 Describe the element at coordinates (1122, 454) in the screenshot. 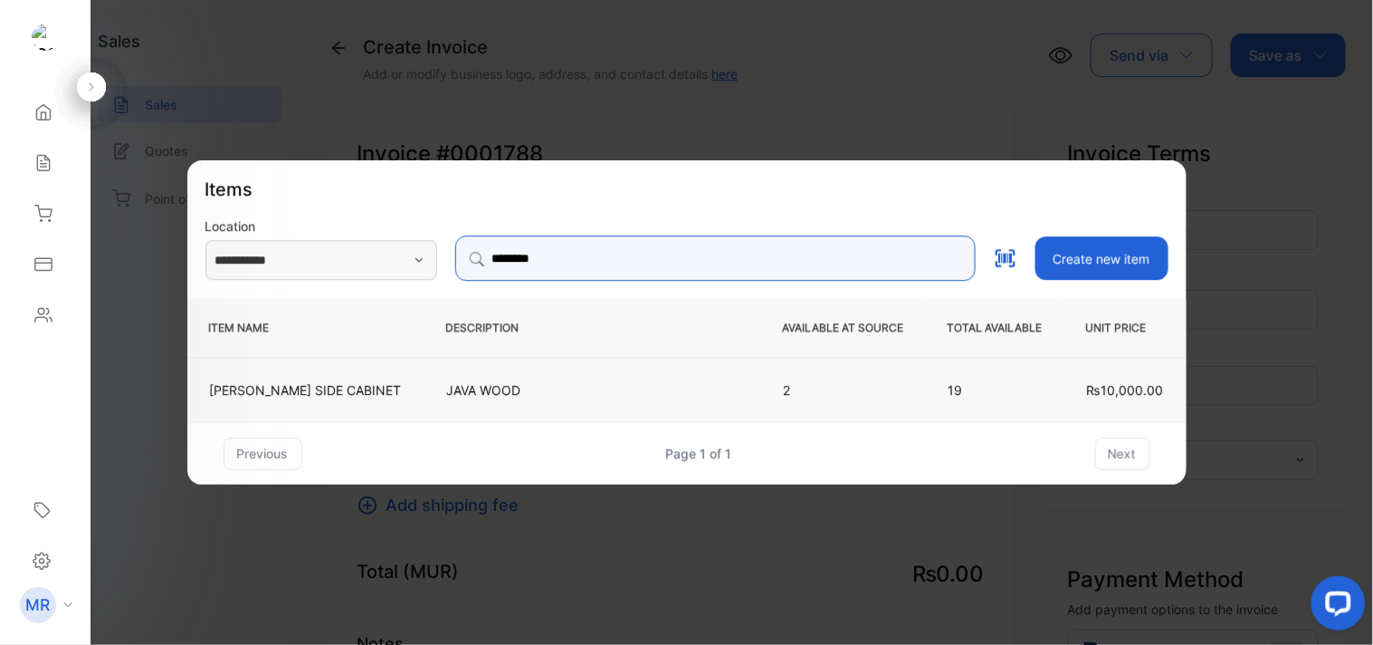

I see `button: next` at that location.